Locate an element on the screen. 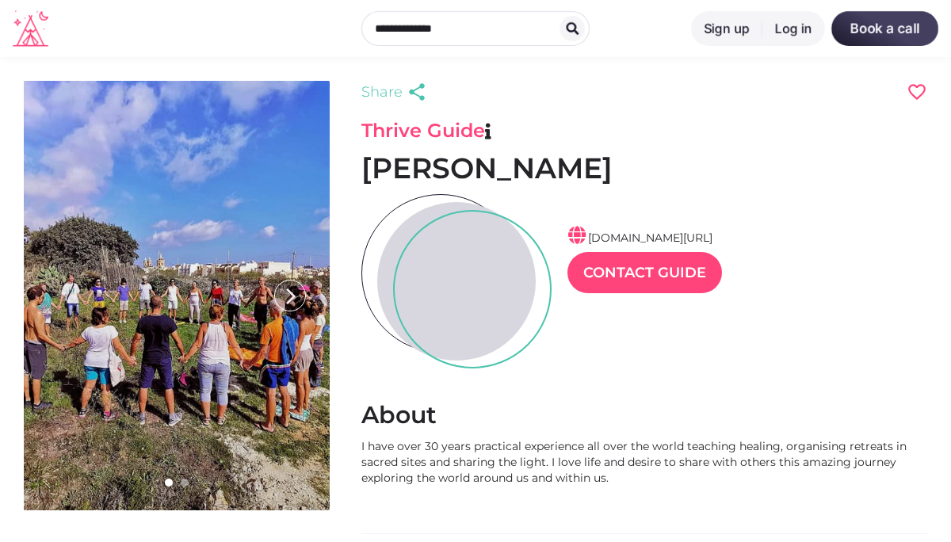  span: Share is located at coordinates (382, 92).